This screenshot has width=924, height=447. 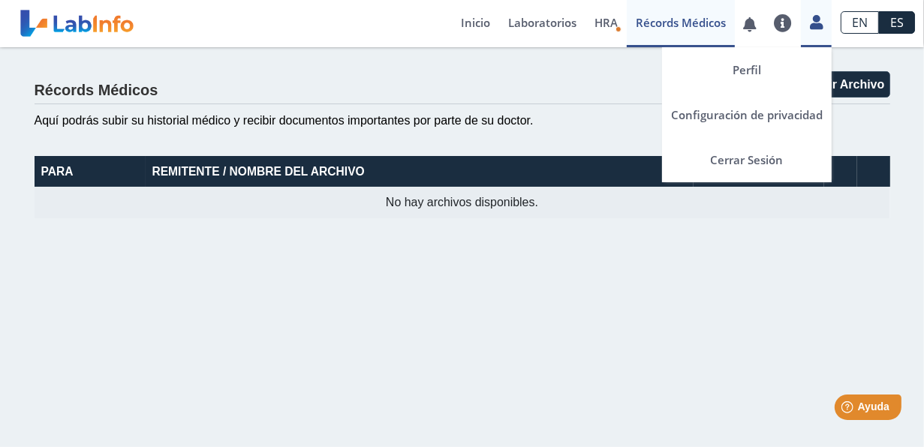 What do you see at coordinates (462, 202) in the screenshot?
I see `span: No hay archivos disponibles.` at bounding box center [462, 202].